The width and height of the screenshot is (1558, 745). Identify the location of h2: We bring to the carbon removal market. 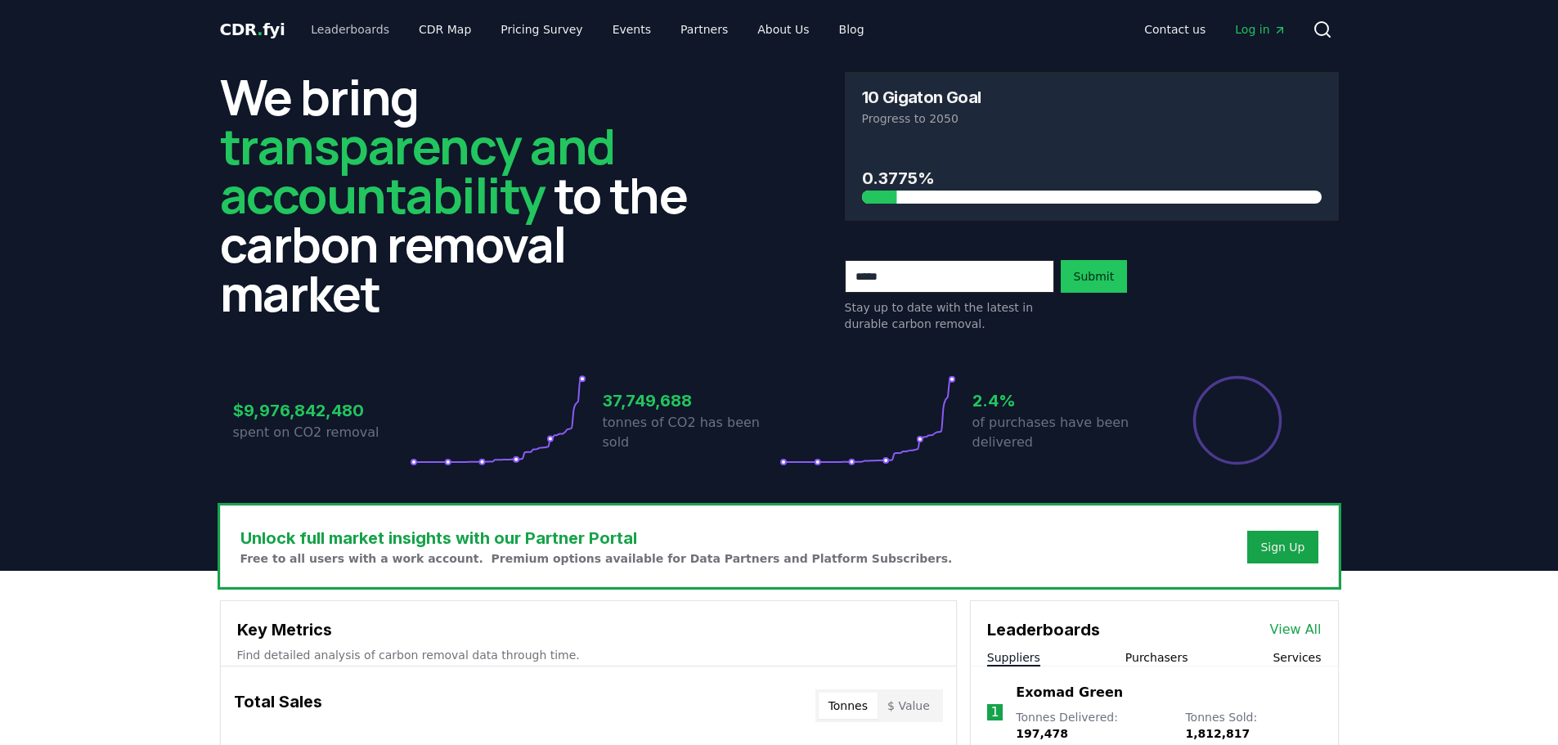
(467, 195).